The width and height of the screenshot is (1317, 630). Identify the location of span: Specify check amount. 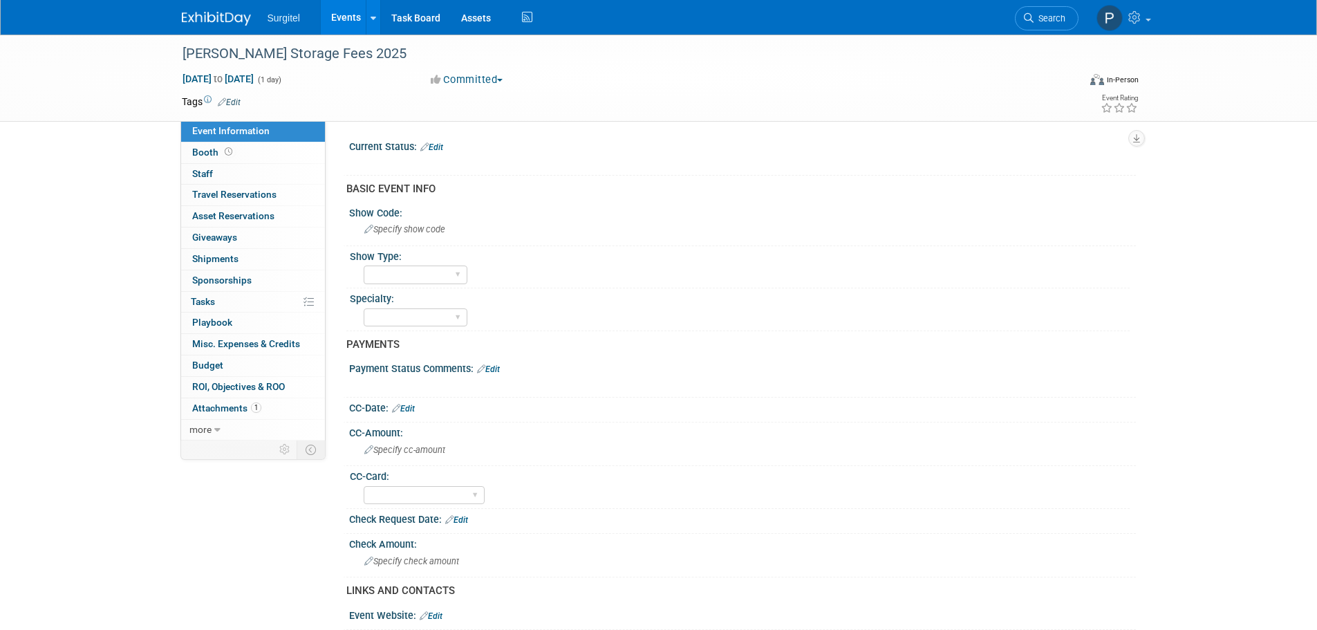
(411, 560).